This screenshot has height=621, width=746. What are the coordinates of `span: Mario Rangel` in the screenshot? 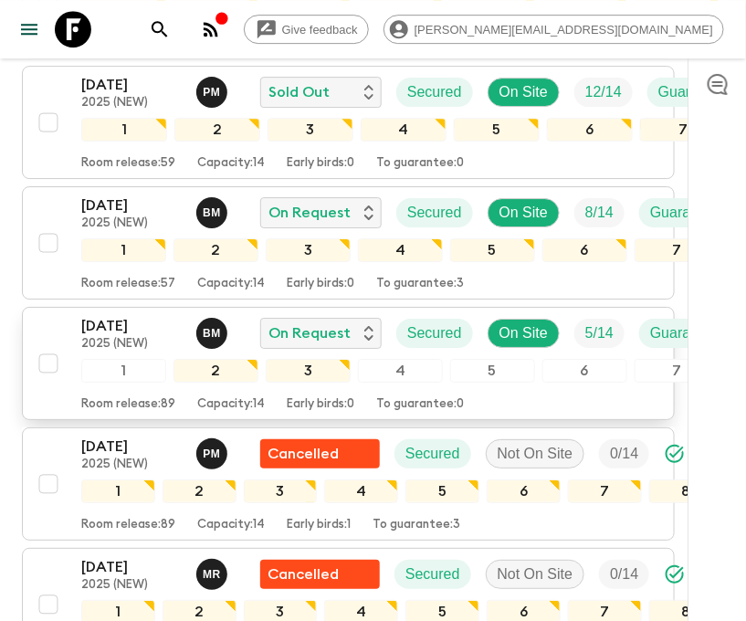 It's located at (214, 572).